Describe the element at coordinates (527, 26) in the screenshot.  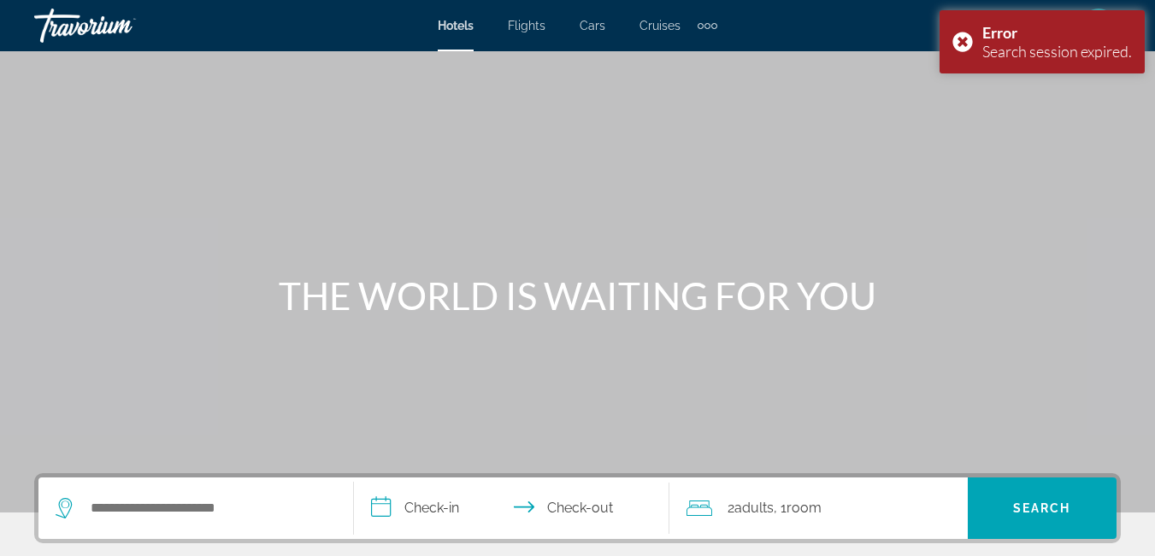
I see `span: Flights` at that location.